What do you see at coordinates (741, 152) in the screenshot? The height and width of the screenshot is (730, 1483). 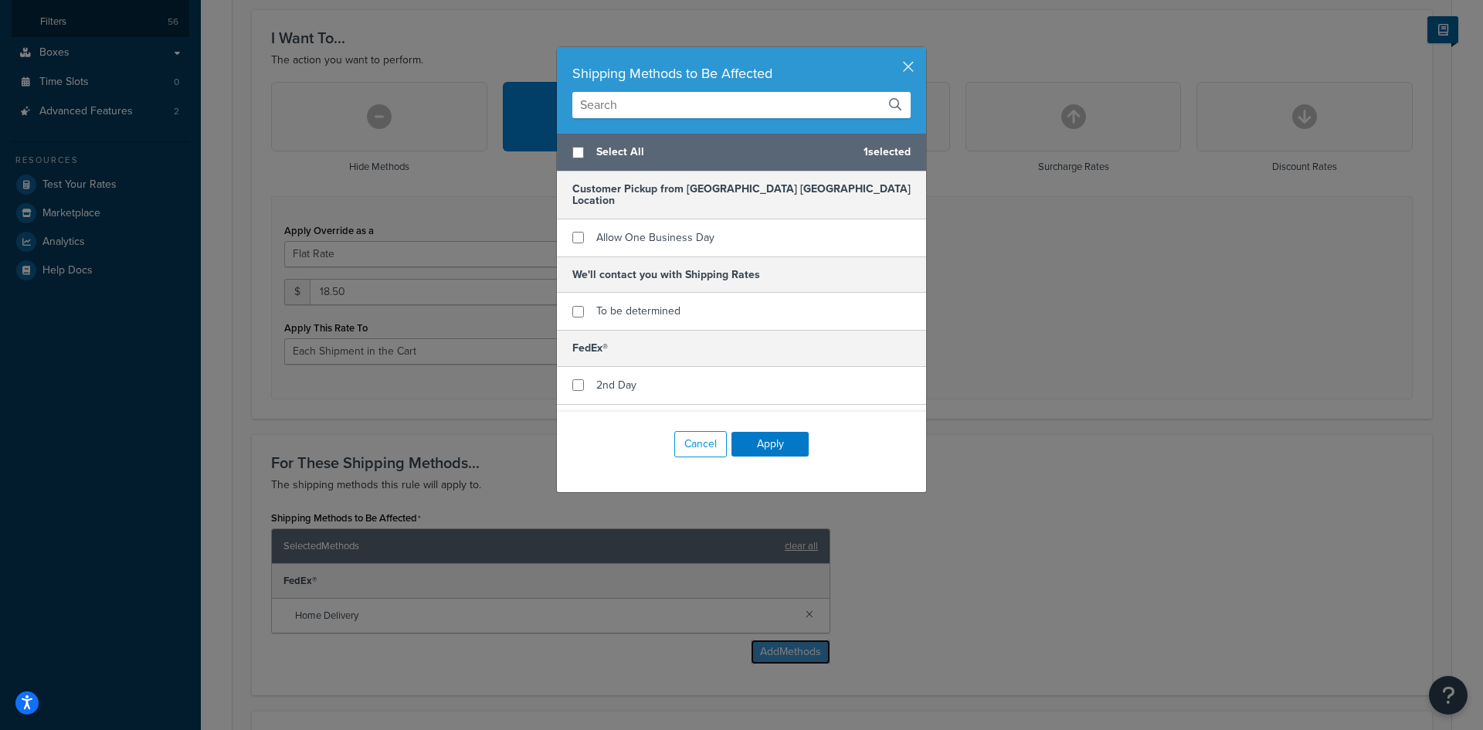 I see `div: 1 selected` at bounding box center [741, 152].